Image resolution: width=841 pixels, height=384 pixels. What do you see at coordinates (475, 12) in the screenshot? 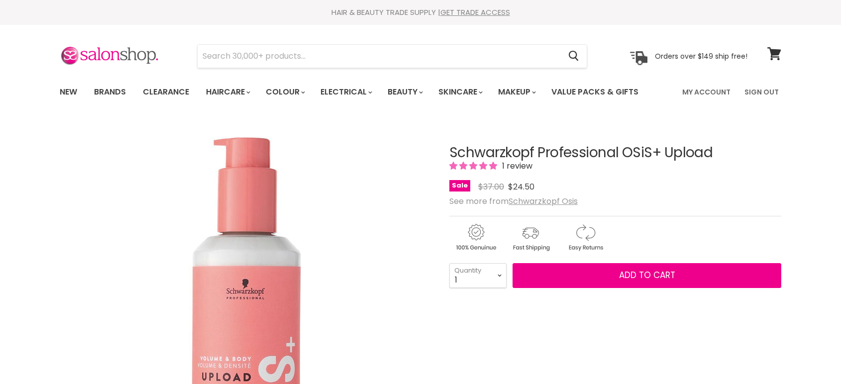
I see `a: GET TRADE ACCESS` at bounding box center [475, 12].